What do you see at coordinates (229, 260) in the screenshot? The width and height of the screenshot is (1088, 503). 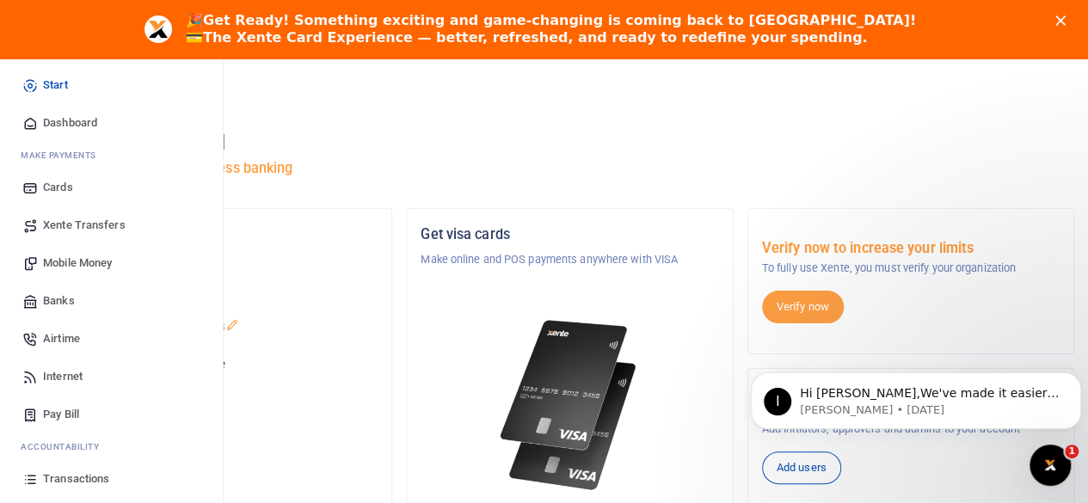 I see `p: INNOVATION VILLAGE` at bounding box center [229, 260].